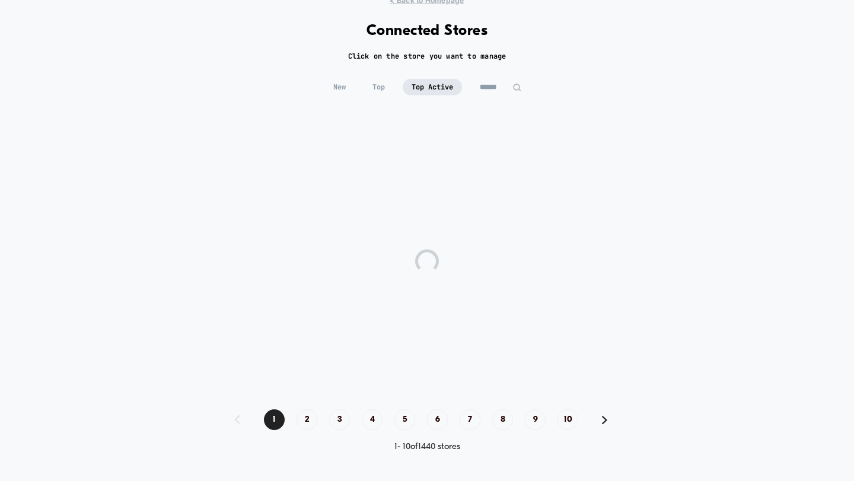 The width and height of the screenshot is (854, 481). I want to click on span: Top Active, so click(432, 87).